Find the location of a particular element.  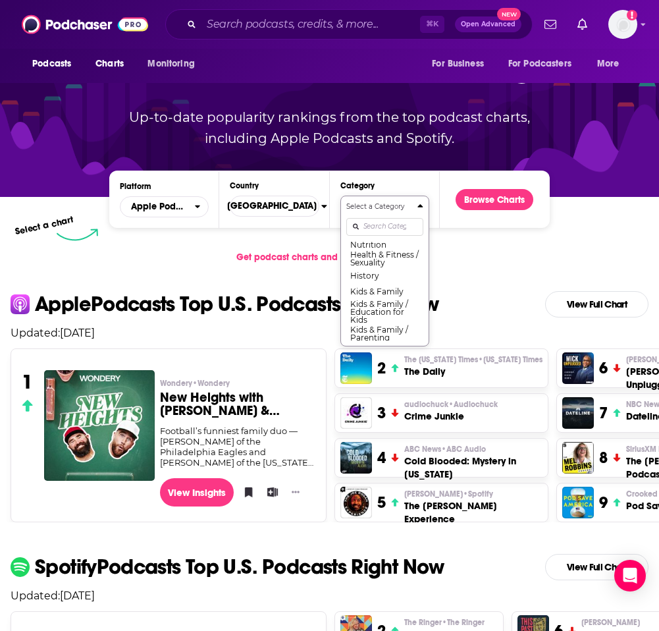

button: Show More Button is located at coordinates (296, 492).